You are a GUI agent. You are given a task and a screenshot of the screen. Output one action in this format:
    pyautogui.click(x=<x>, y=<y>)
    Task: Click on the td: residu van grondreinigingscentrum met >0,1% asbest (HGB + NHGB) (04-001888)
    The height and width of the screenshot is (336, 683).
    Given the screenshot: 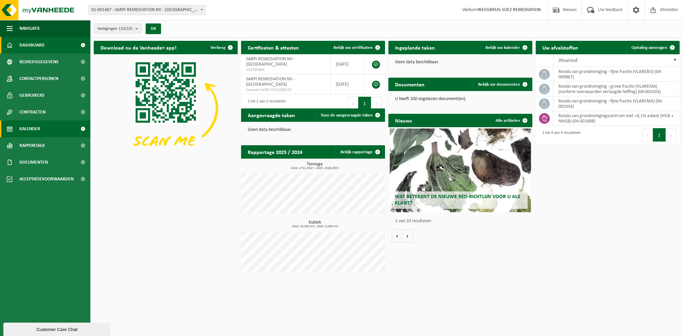 What is the action you would take?
    pyautogui.click(x=617, y=119)
    